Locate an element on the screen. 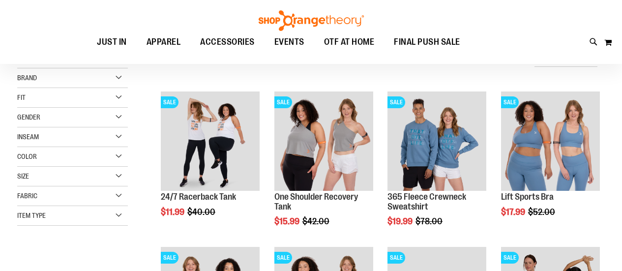  span: $40.00 is located at coordinates (202, 212).